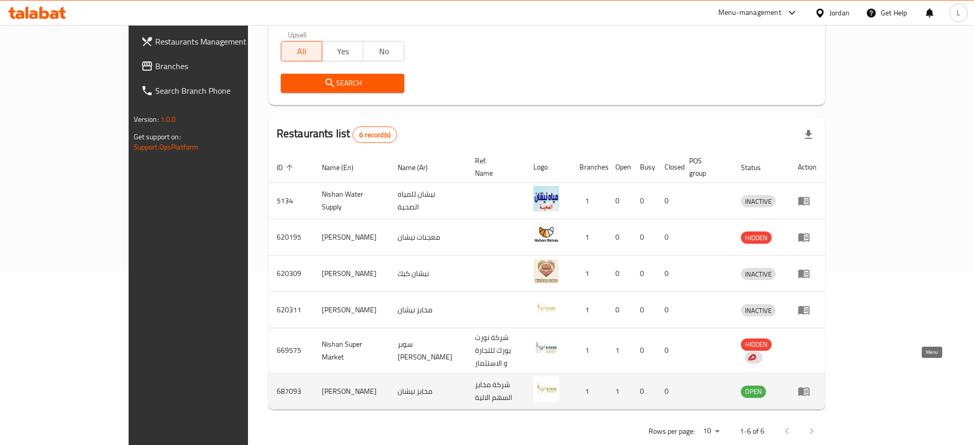 This screenshot has width=974, height=445. Describe the element at coordinates (219, 66) in the screenshot. I see `span: Branches` at that location.